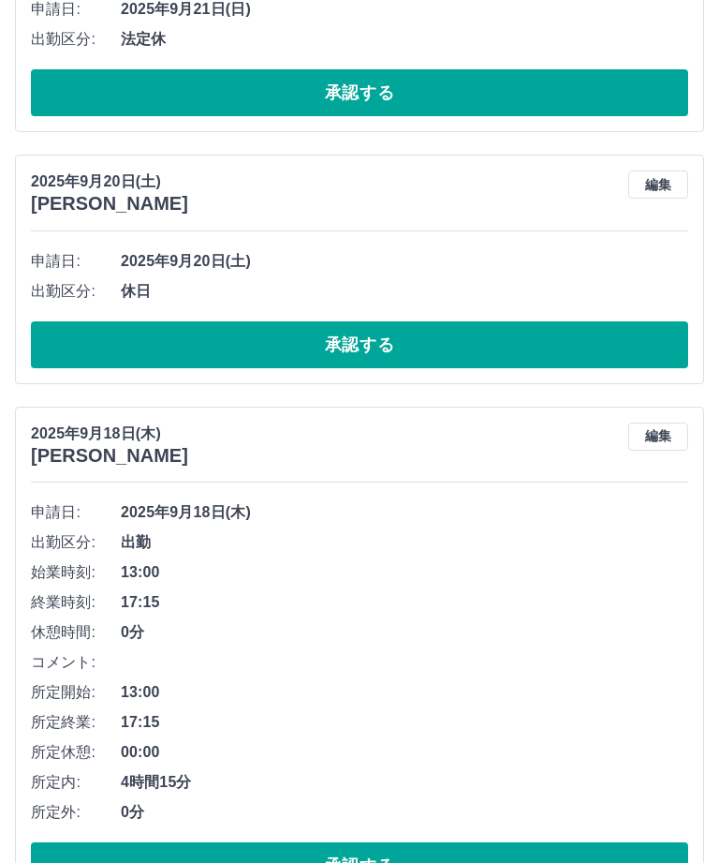 This screenshot has height=863, width=719. What do you see at coordinates (76, 812) in the screenshot?
I see `span: 所定外:` at bounding box center [76, 812].